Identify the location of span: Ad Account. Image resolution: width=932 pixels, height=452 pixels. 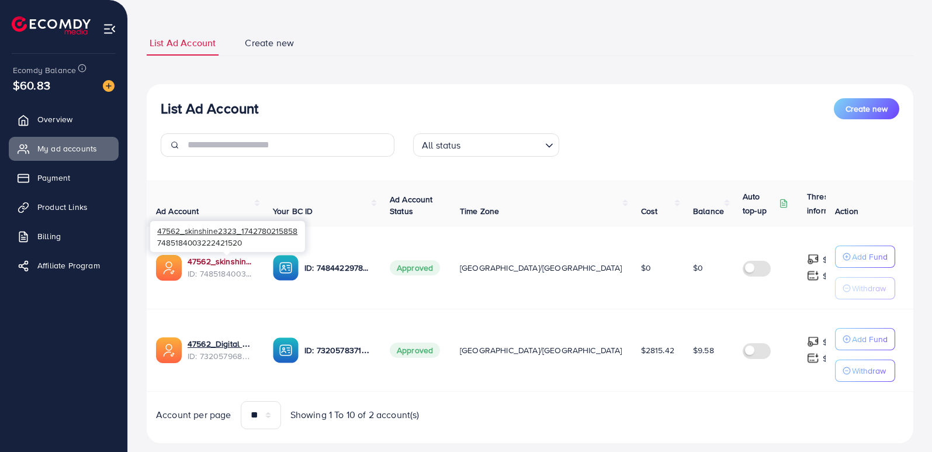
(178, 211).